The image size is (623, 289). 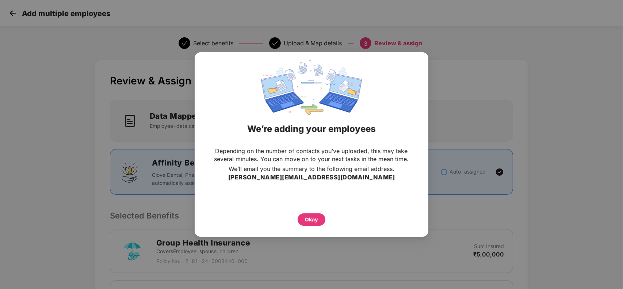 What do you see at coordinates (311, 169) in the screenshot?
I see `p: We’ll email you the summary to the following email address.` at bounding box center [311, 169].